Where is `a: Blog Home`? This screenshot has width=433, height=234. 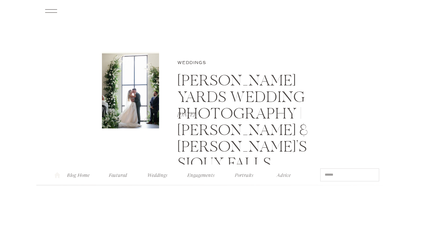
a: Blog Home is located at coordinates (78, 174).